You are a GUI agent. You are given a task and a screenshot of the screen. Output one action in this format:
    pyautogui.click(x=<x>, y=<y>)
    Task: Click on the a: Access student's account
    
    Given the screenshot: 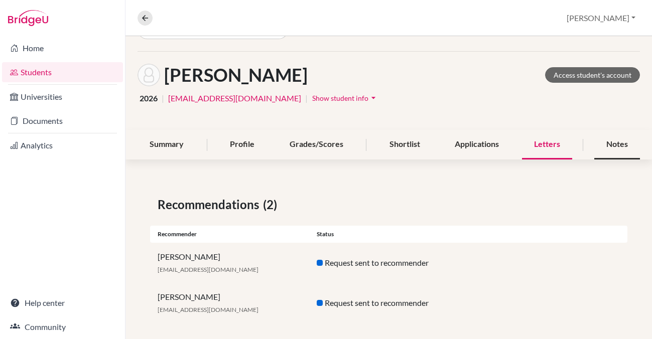 What is the action you would take?
    pyautogui.click(x=592, y=75)
    